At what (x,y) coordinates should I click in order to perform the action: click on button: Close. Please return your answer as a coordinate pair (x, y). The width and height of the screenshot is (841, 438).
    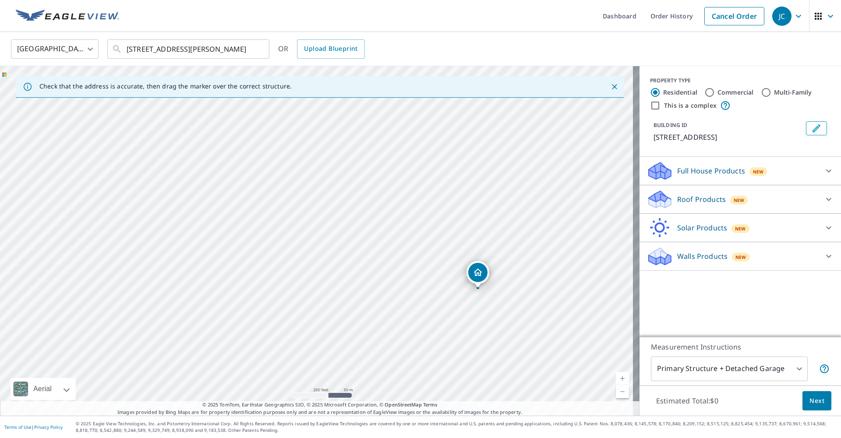
    Looking at the image, I should click on (615, 87).